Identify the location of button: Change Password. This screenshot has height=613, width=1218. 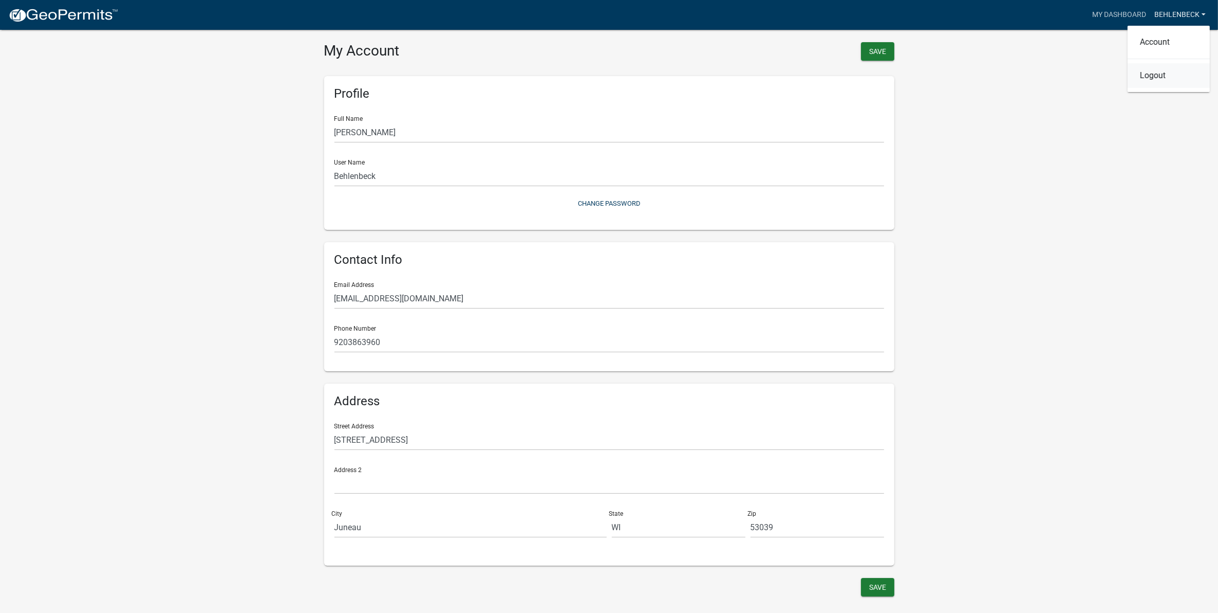
(609, 203).